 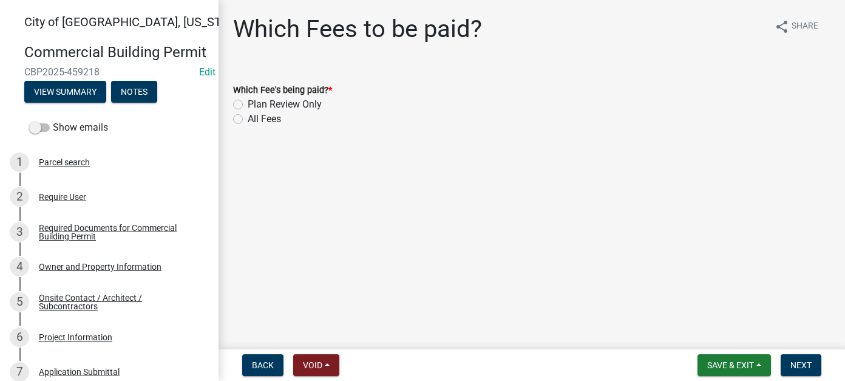 I want to click on span: Save & Exit, so click(x=731, y=365).